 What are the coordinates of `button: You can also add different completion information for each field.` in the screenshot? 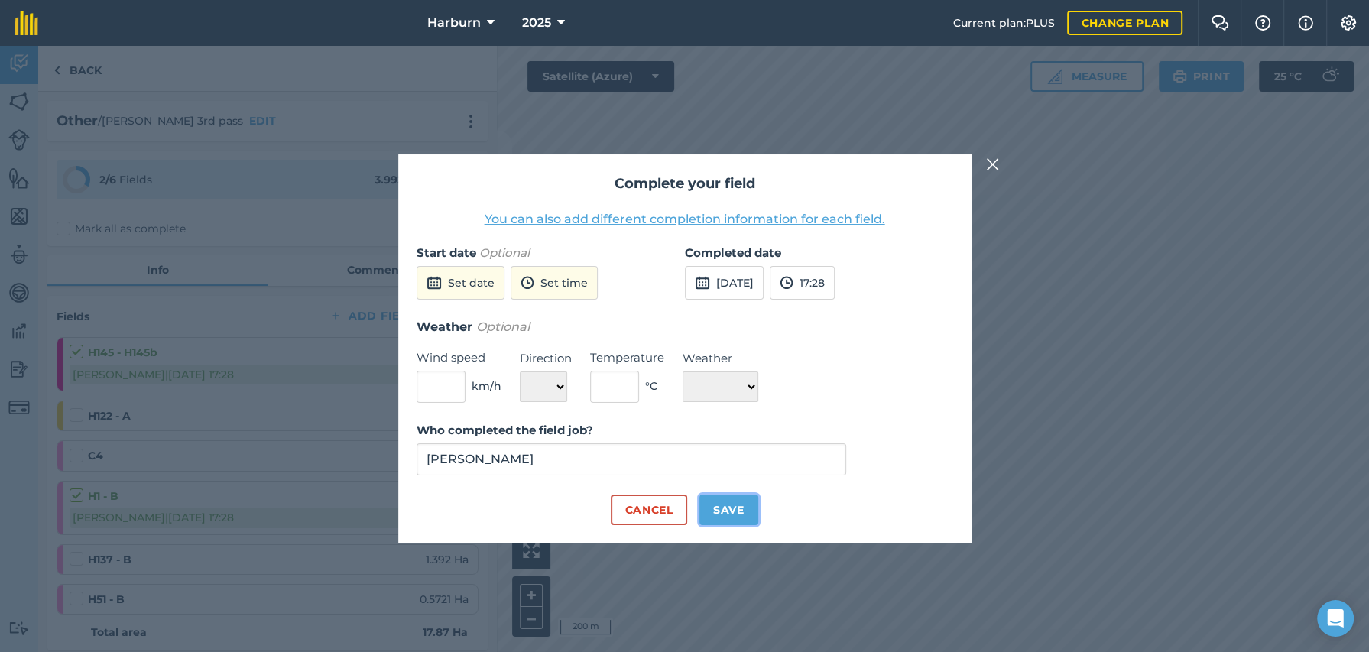 It's located at (685, 219).